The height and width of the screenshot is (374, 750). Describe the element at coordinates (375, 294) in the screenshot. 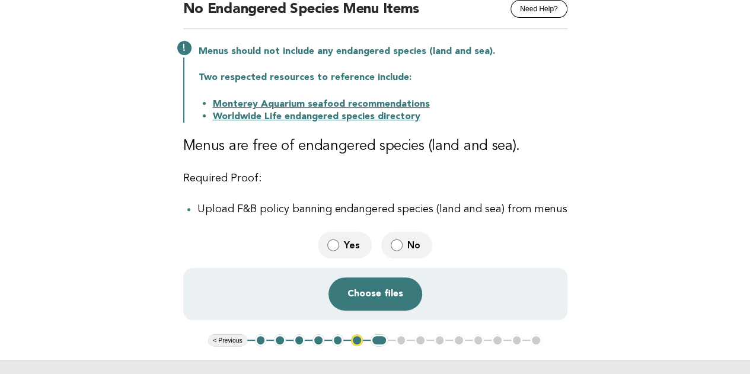

I see `button: Choose files` at that location.